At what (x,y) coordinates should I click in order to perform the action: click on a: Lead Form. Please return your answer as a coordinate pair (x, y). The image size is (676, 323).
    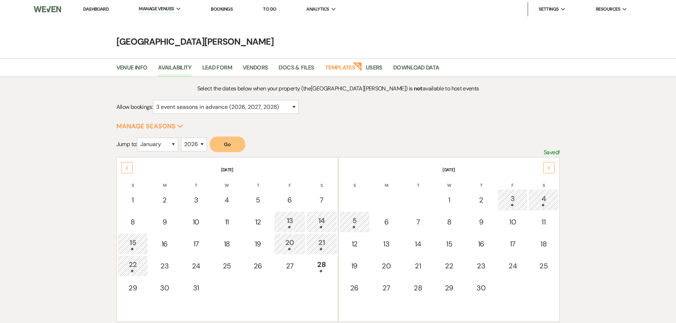
    Looking at the image, I should click on (217, 70).